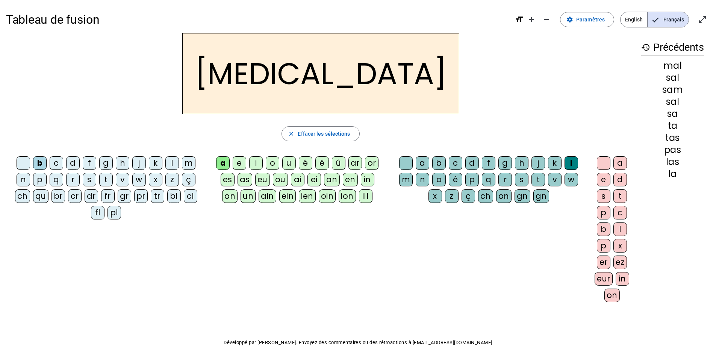  I want to click on div: cl, so click(191, 196).